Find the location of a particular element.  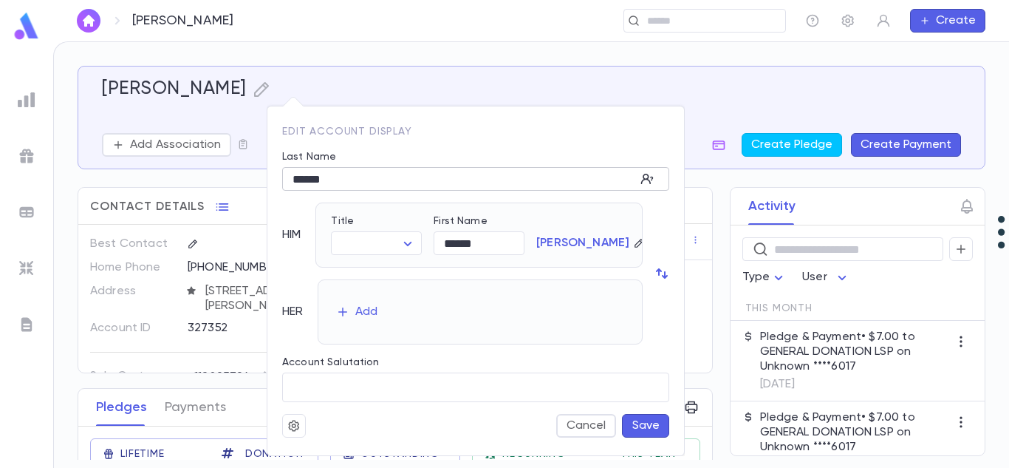

button: Save is located at coordinates (646, 426).